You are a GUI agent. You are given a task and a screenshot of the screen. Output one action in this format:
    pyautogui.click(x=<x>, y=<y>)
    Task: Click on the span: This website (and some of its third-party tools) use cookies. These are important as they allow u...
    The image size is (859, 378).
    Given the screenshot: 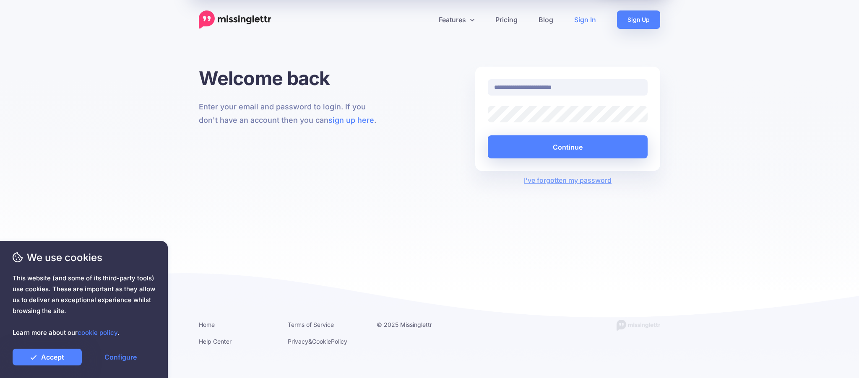 What is the action you would take?
    pyautogui.click(x=84, y=306)
    